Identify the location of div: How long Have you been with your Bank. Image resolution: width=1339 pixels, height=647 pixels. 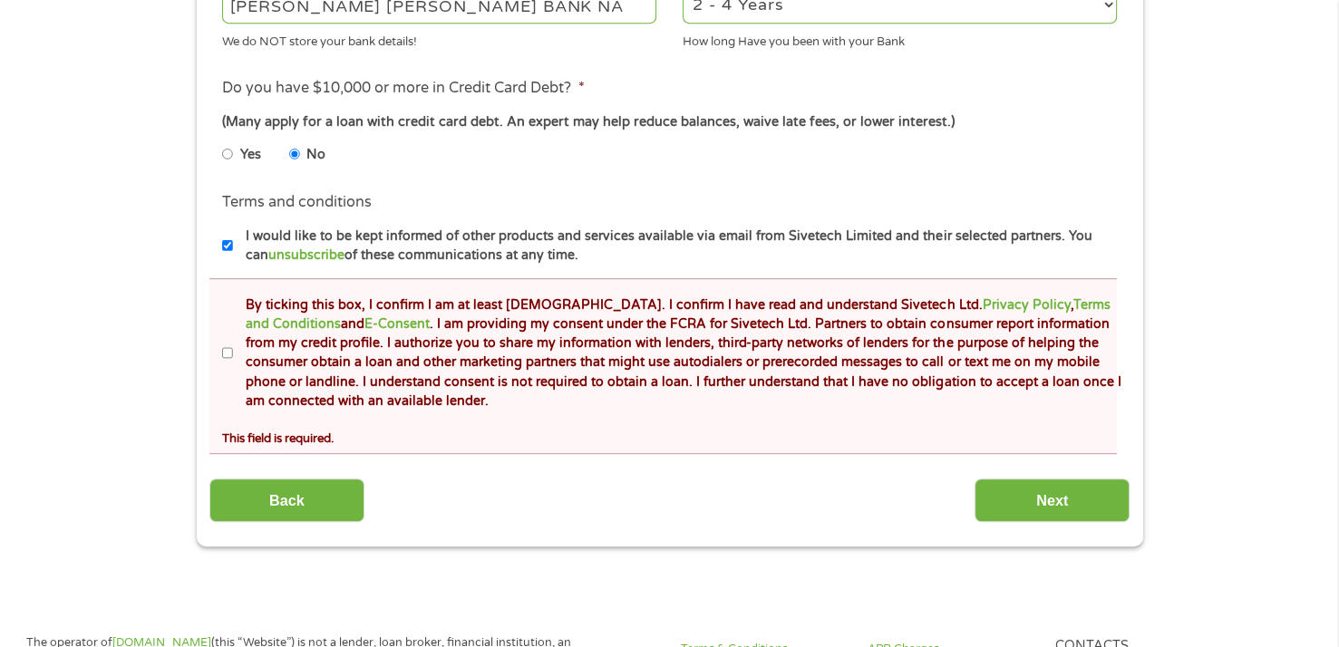
(899, 38).